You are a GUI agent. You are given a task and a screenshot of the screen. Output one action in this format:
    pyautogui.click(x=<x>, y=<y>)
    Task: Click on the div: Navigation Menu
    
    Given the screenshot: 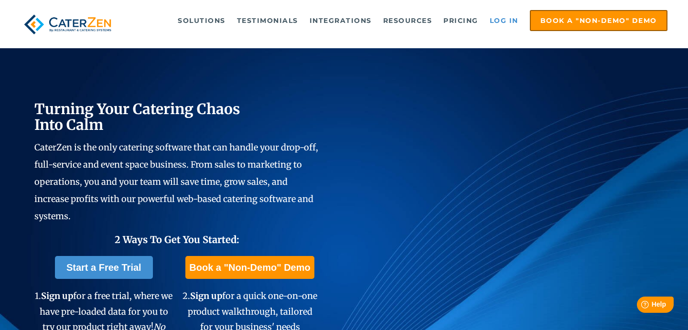 What is the action you would take?
    pyautogui.click(x=399, y=21)
    